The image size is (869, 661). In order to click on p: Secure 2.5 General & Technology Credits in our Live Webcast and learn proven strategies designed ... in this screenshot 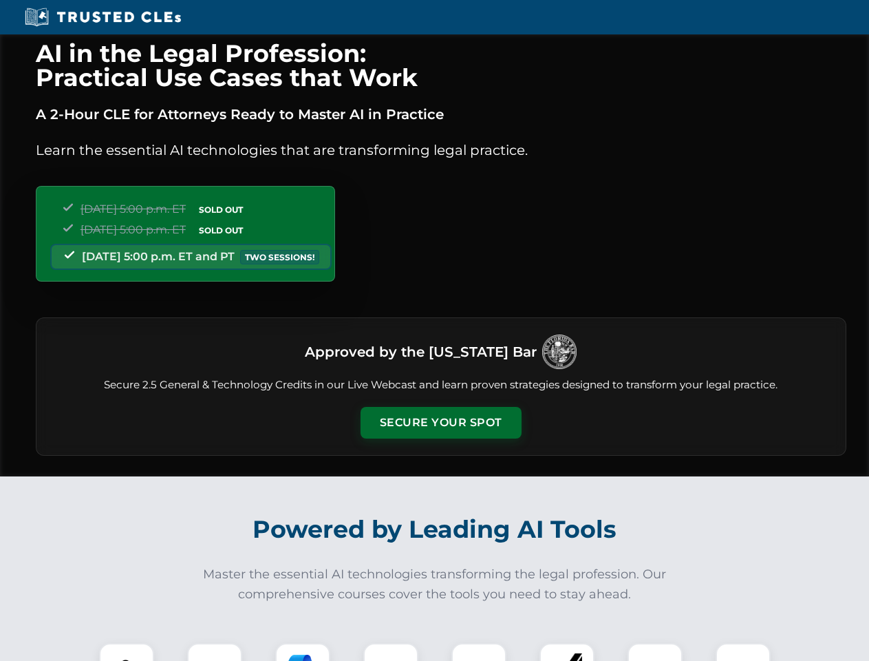, I will do `click(441, 385)`.